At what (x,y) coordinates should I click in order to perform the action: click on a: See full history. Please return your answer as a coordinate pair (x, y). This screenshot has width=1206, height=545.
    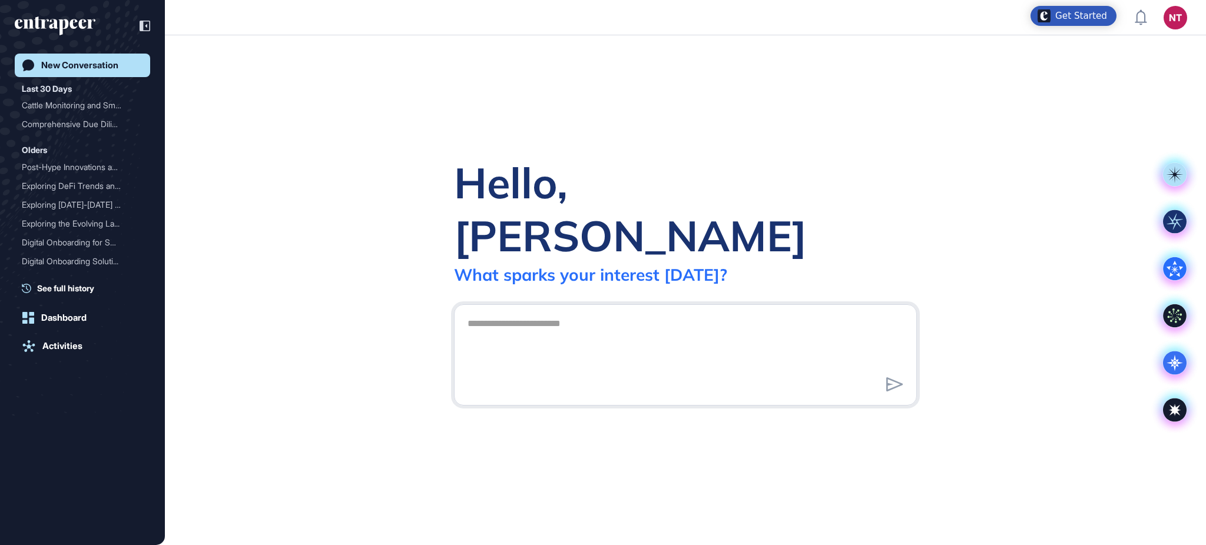
    Looking at the image, I should click on (86, 288).